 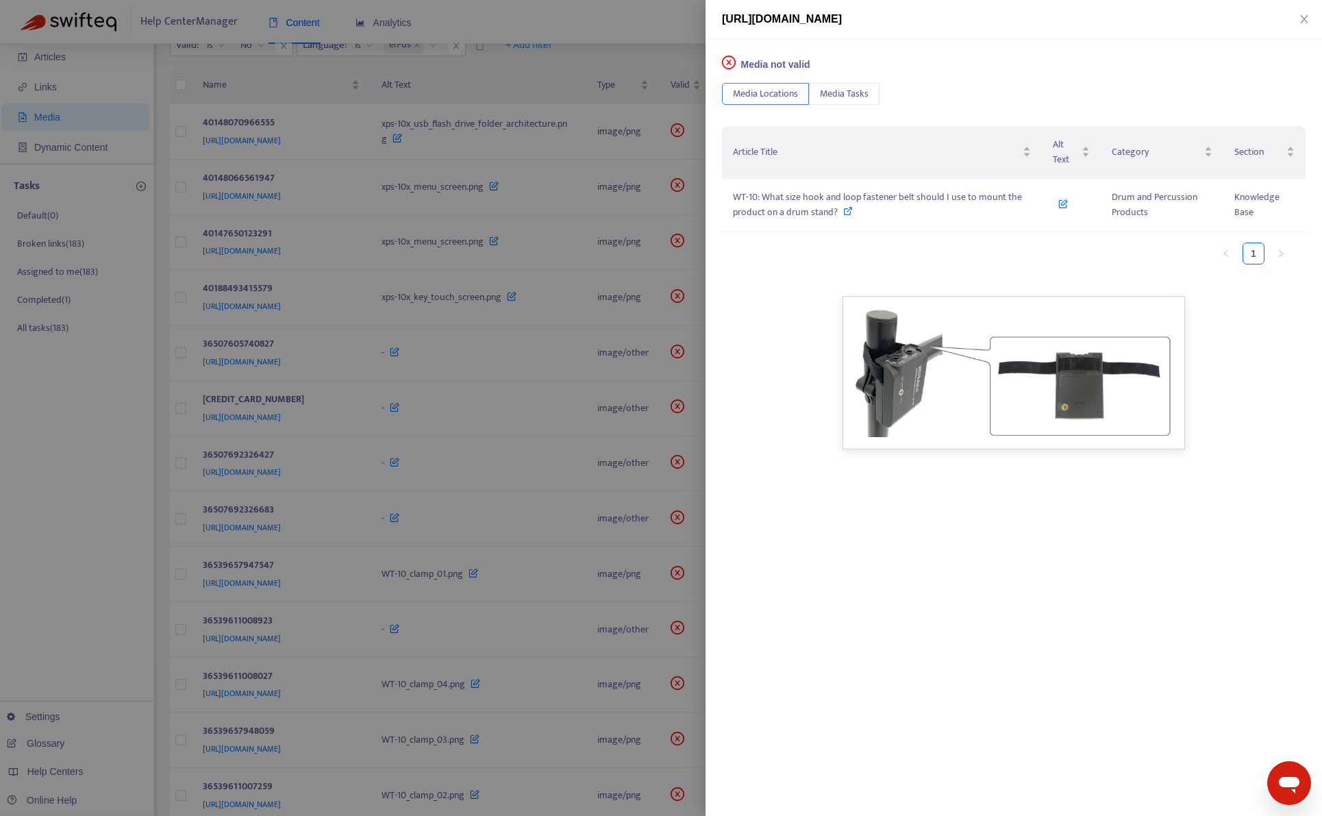 What do you see at coordinates (882, 152) in the screenshot?
I see `th: Article Title` at bounding box center [882, 152].